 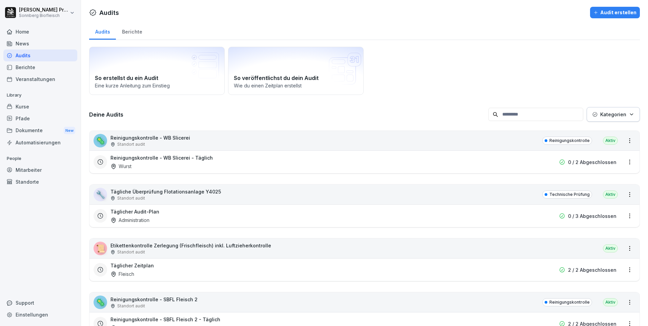 What do you see at coordinates (40, 315) in the screenshot?
I see `a: Einstellungen` at bounding box center [40, 315].